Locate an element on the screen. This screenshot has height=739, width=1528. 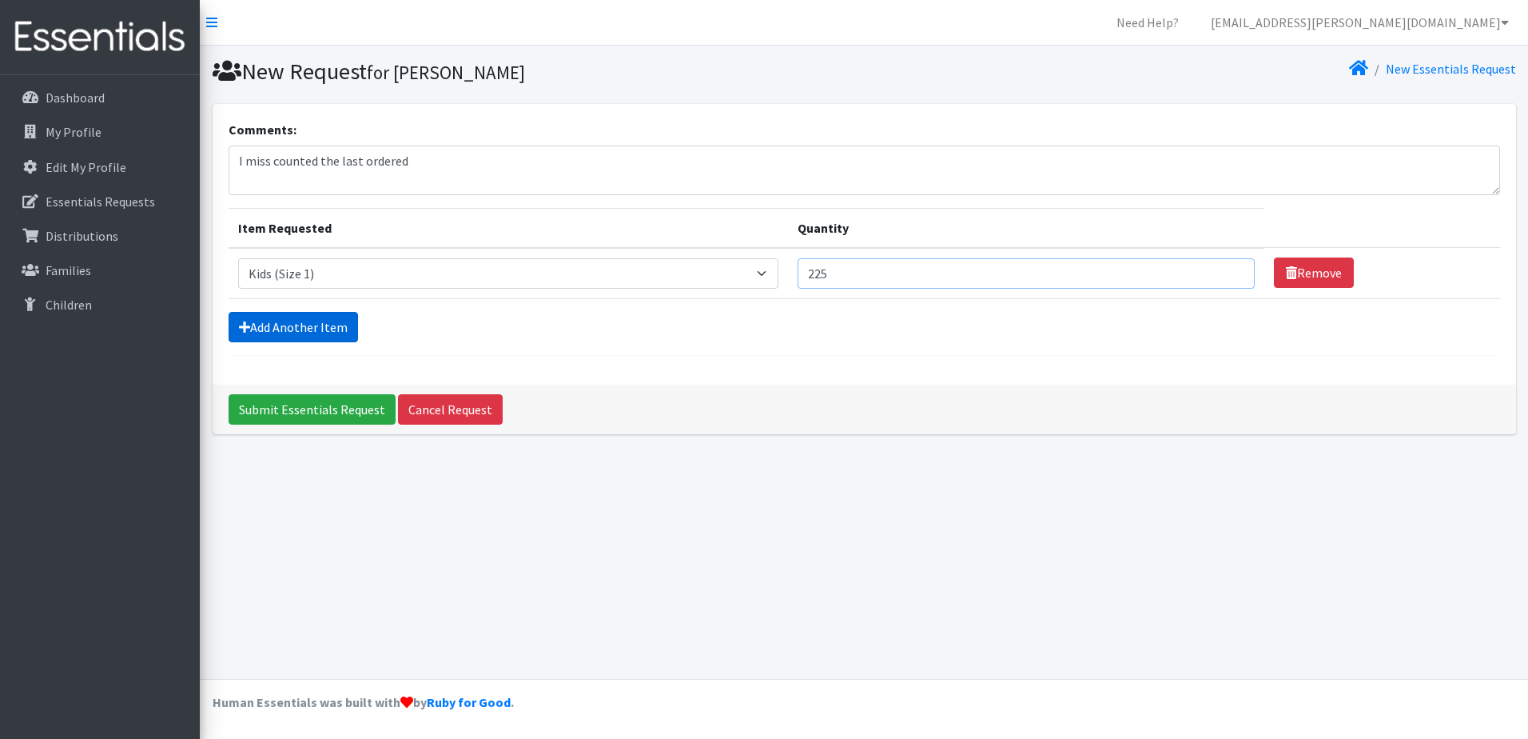
strong: Human Essentials was built with by . is located at coordinates (363, 702).